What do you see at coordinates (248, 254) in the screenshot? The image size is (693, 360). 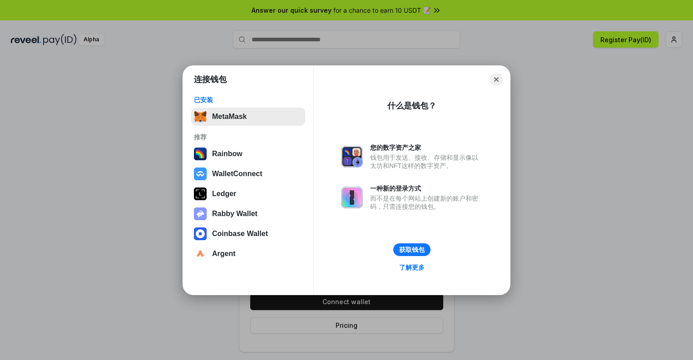 I see `button: Argent` at bounding box center [248, 254].